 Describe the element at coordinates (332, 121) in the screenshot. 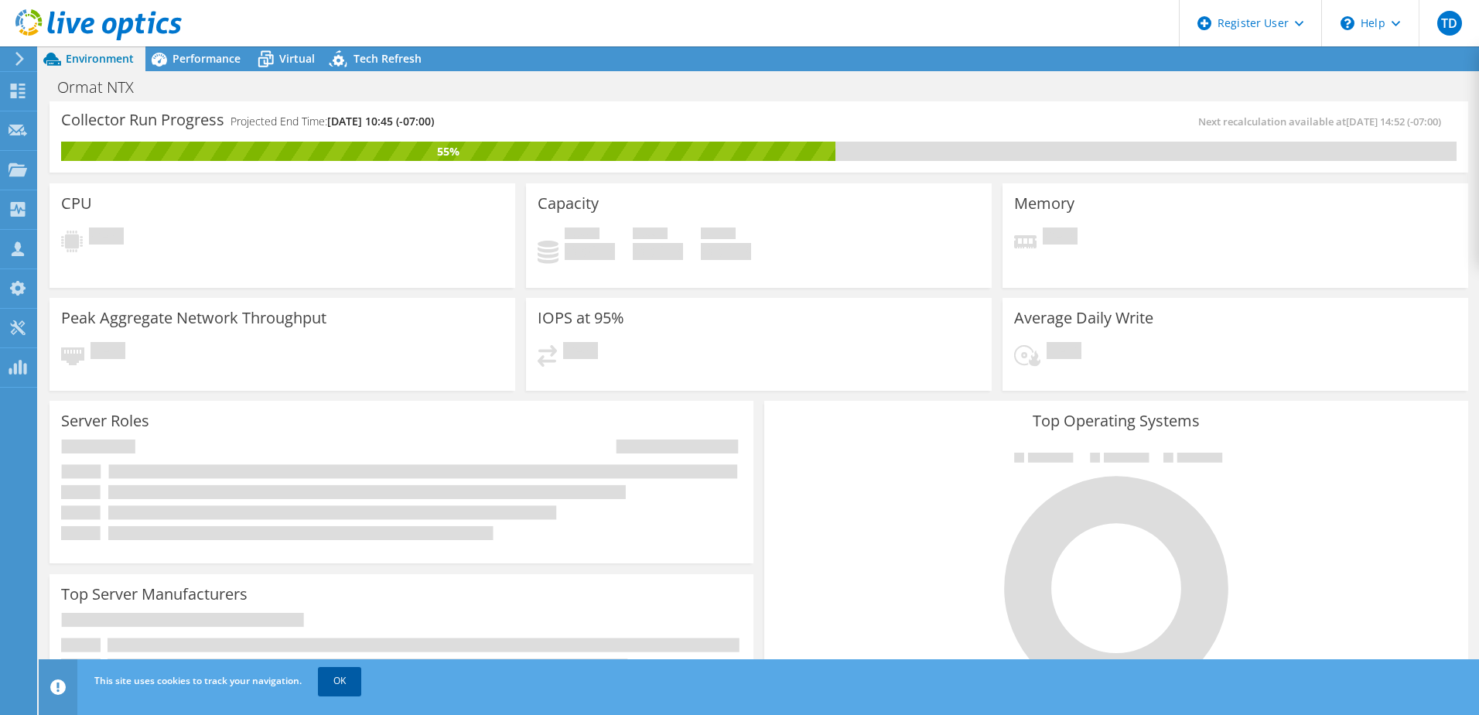

I see `h4: Projected End Time:` at that location.